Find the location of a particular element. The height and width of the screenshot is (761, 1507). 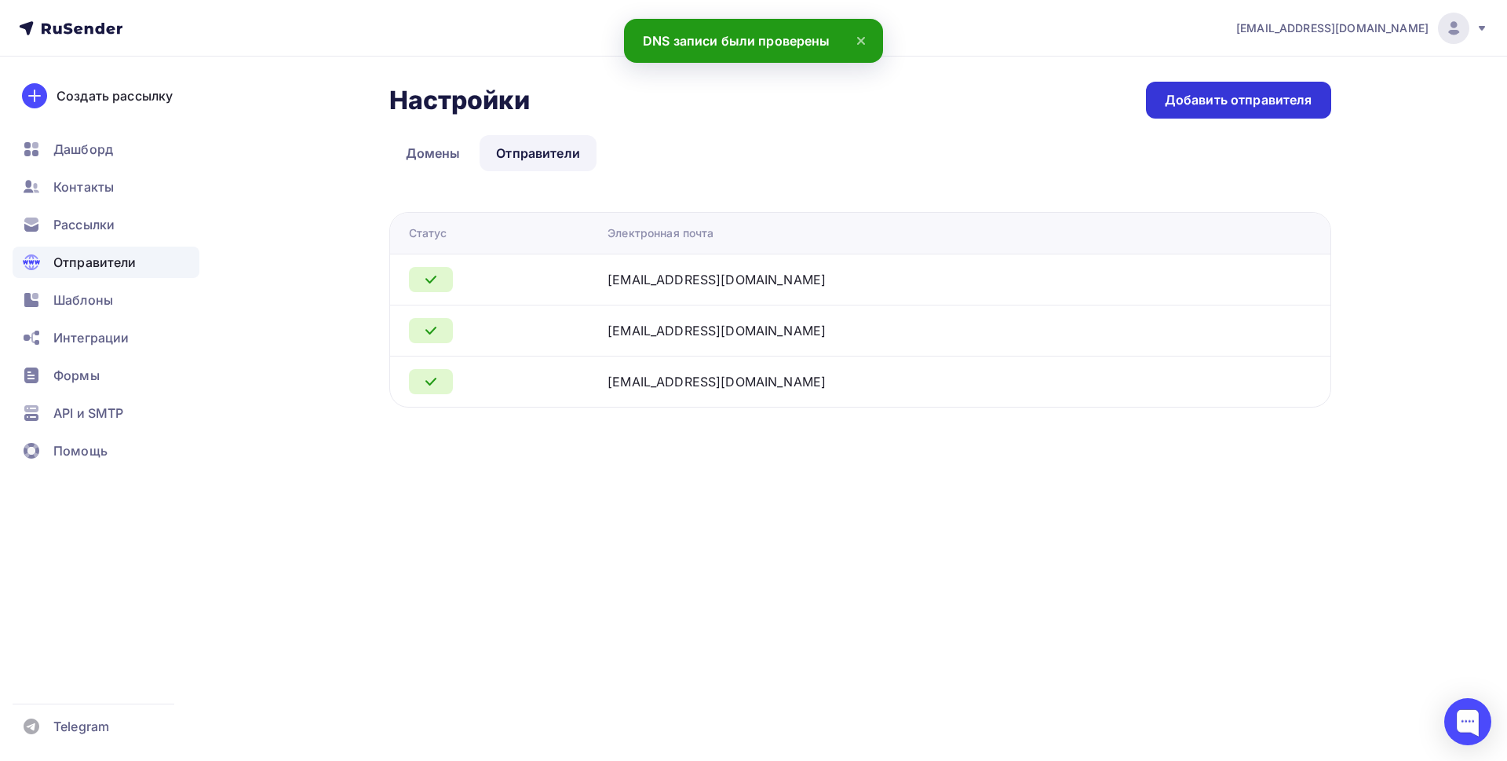

div: Создать рассылку is located at coordinates (115, 96).